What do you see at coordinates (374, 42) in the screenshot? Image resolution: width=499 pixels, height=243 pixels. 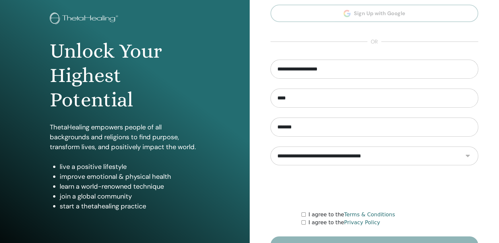 I see `span: or` at bounding box center [374, 42].